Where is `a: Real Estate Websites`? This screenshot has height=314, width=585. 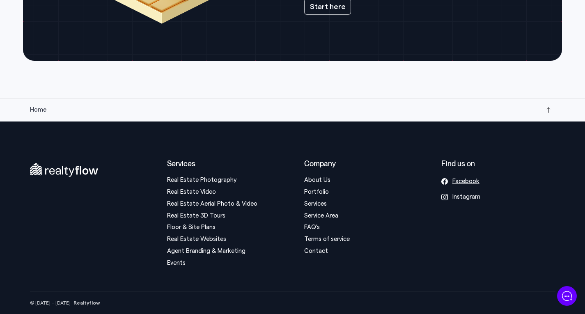 a: Real Estate Websites is located at coordinates (197, 239).